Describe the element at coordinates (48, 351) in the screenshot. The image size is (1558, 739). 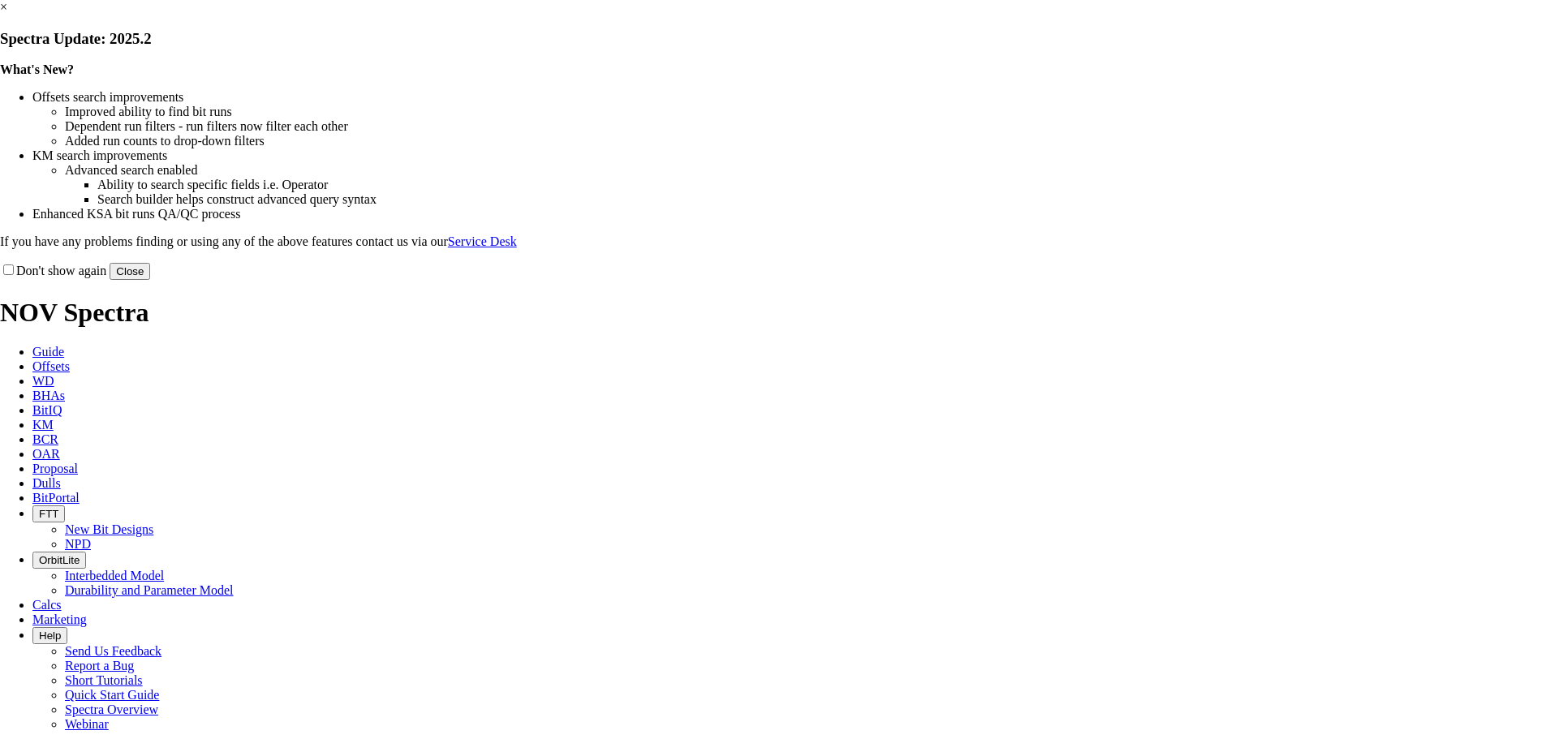
I see `span: Guide` at that location.